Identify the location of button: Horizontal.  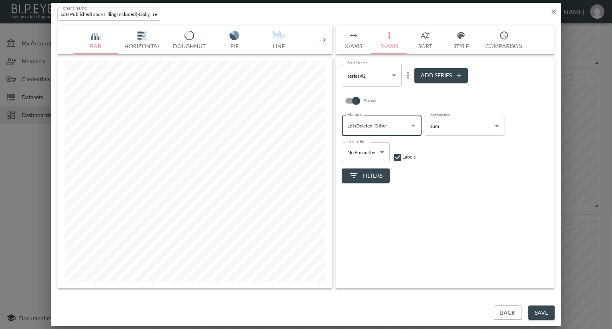
(142, 40).